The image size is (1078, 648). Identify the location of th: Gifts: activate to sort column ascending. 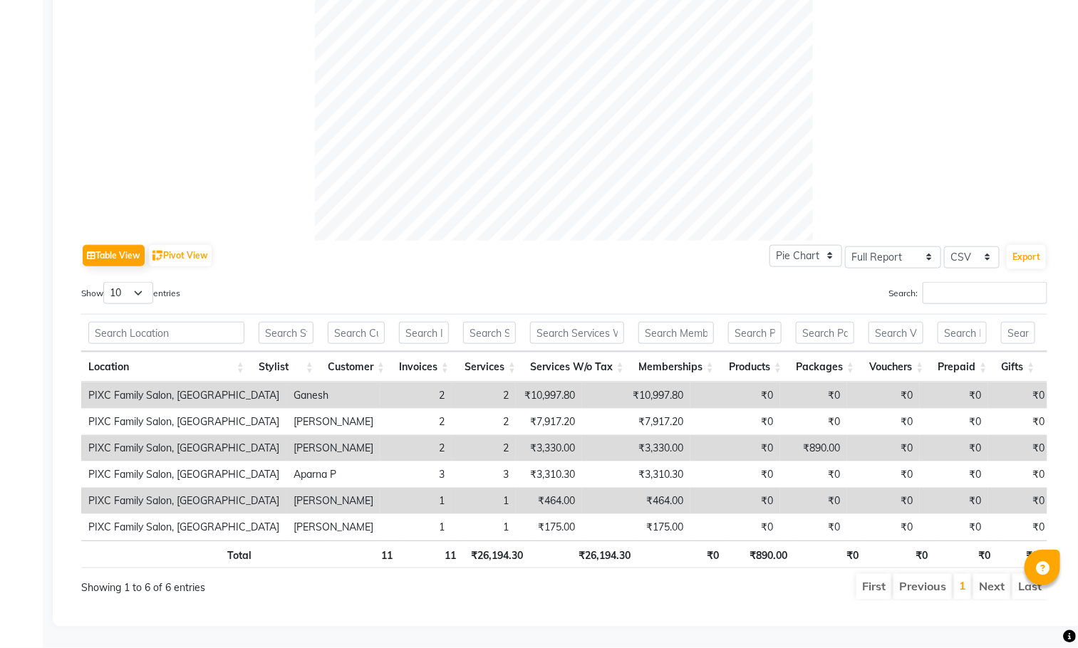
(1017, 367).